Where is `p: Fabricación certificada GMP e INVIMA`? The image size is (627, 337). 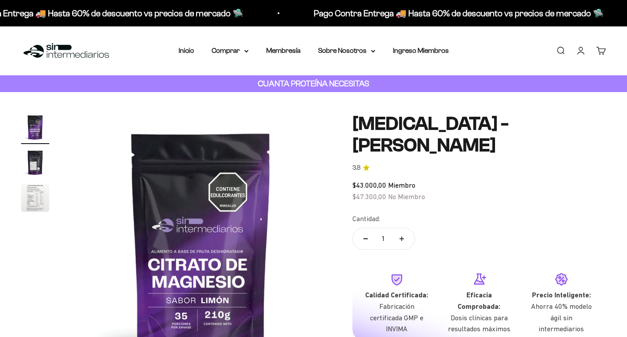 p: Fabricación certificada GMP e INVIMA is located at coordinates (397, 317).